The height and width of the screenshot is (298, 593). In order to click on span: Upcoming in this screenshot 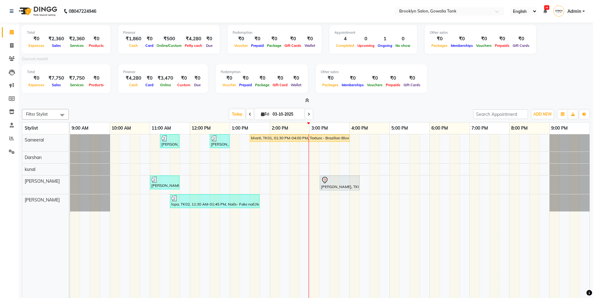, I will do `click(366, 46)`.